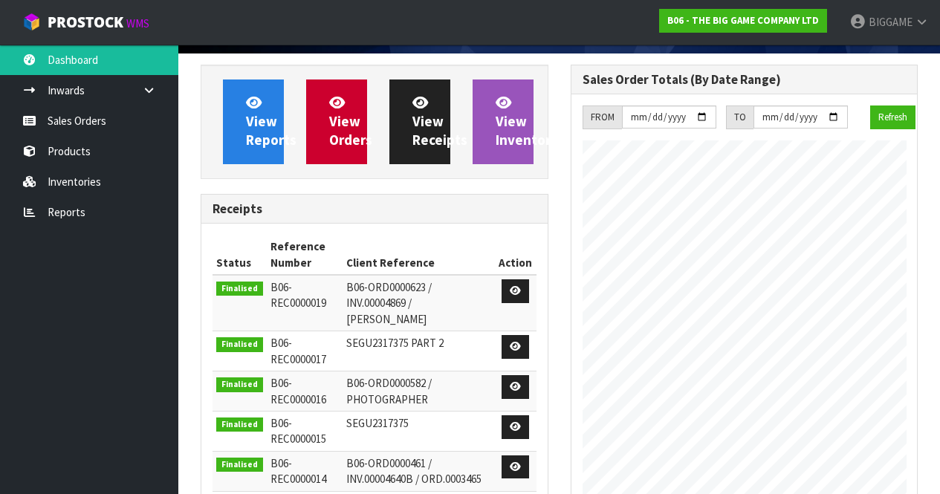 The height and width of the screenshot is (494, 940). What do you see at coordinates (85, 22) in the screenshot?
I see `span: ProStock` at bounding box center [85, 22].